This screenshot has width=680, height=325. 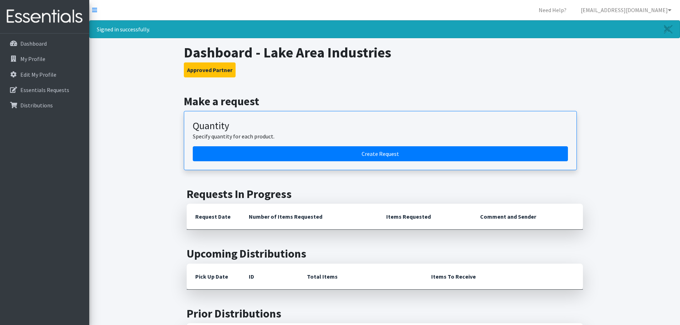 I want to click on th: ID, so click(x=269, y=277).